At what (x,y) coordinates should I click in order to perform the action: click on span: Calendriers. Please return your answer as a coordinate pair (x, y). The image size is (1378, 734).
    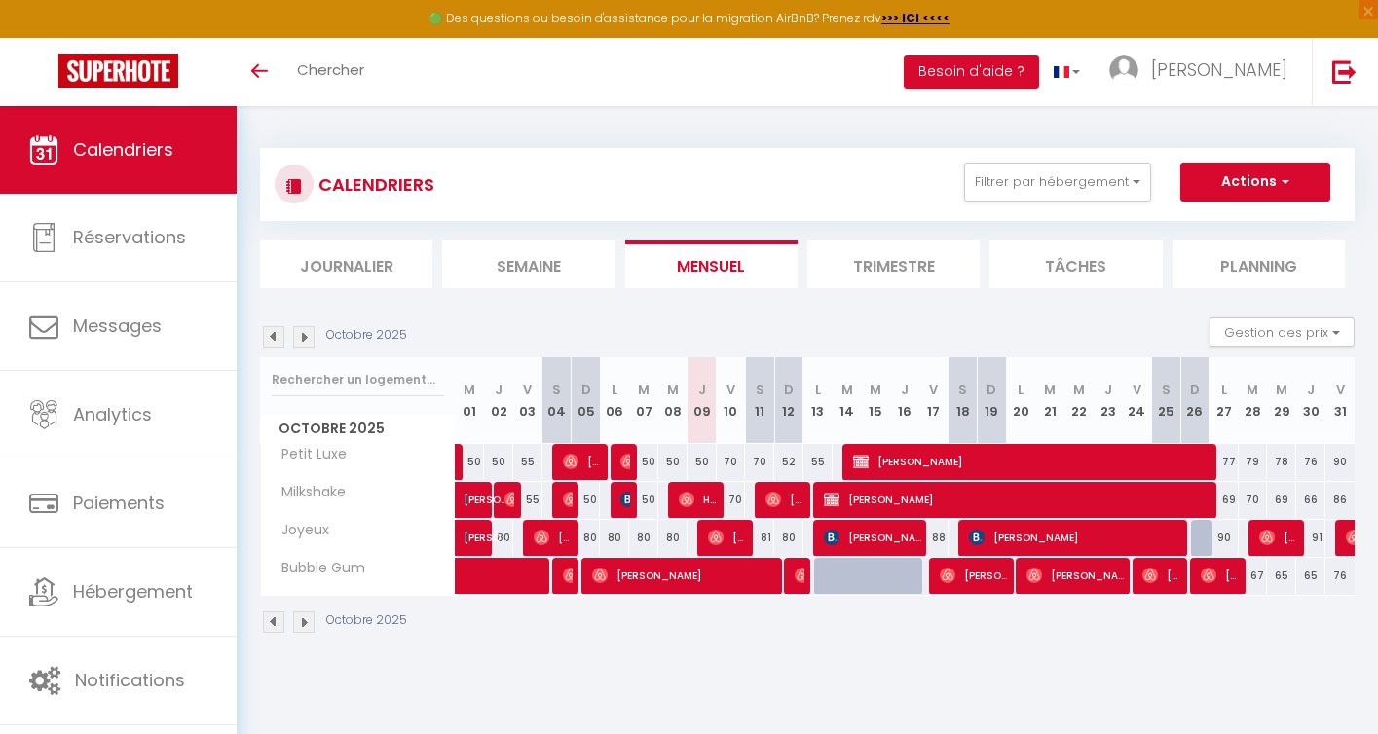
    Looking at the image, I should click on (123, 149).